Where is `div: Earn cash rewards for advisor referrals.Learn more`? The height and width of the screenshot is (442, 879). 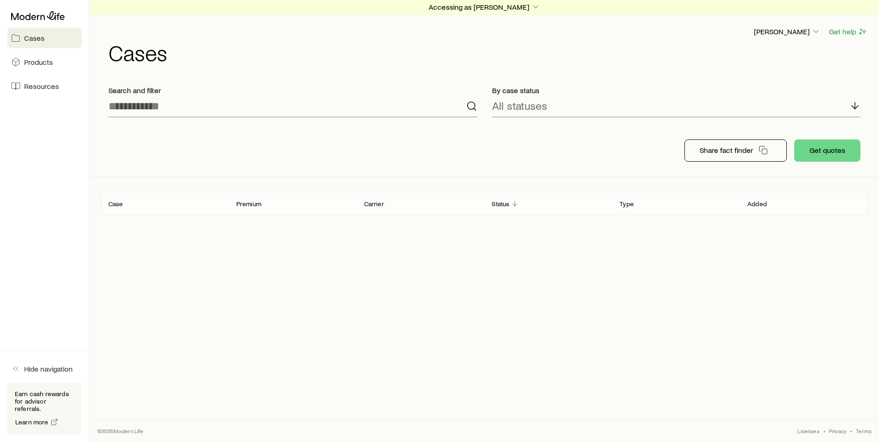
div: Earn cash rewards for advisor referrals.Learn more is located at coordinates (44, 409).